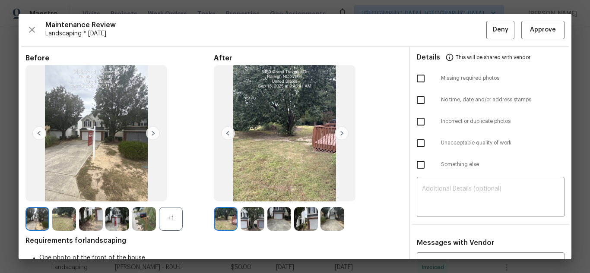  Describe the element at coordinates (500, 30) in the screenshot. I see `button: Deny` at that location.